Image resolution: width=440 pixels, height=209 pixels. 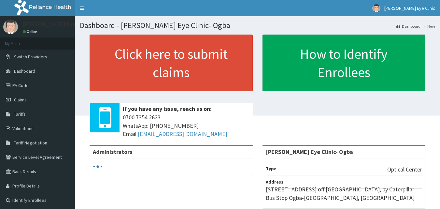 I want to click on span: Tariff Negotiation, so click(x=31, y=143).